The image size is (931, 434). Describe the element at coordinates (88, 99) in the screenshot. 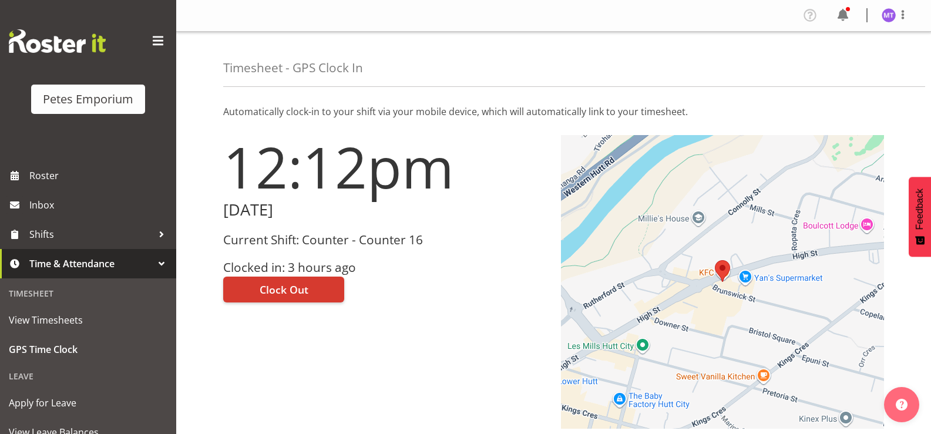

I see `div: Petes Emporium` at that location.